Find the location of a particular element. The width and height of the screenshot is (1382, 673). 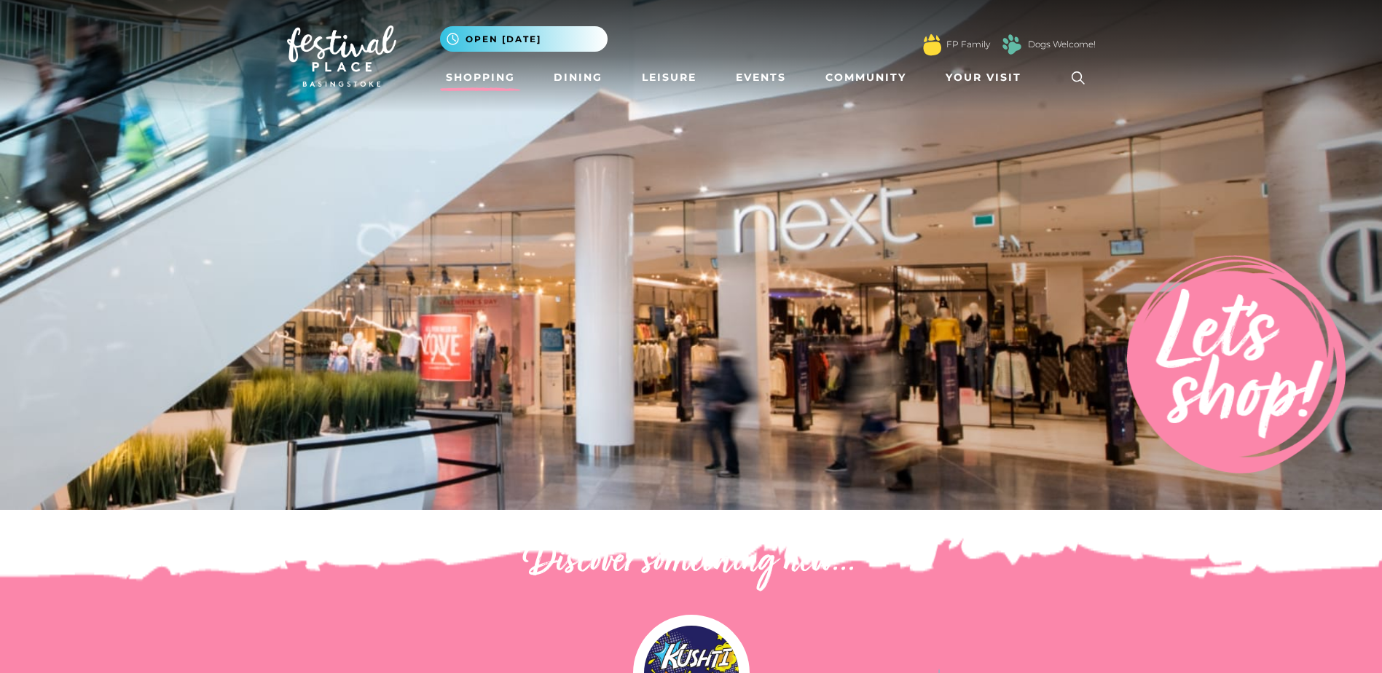

a: Dogs Welcome! is located at coordinates (1062, 44).